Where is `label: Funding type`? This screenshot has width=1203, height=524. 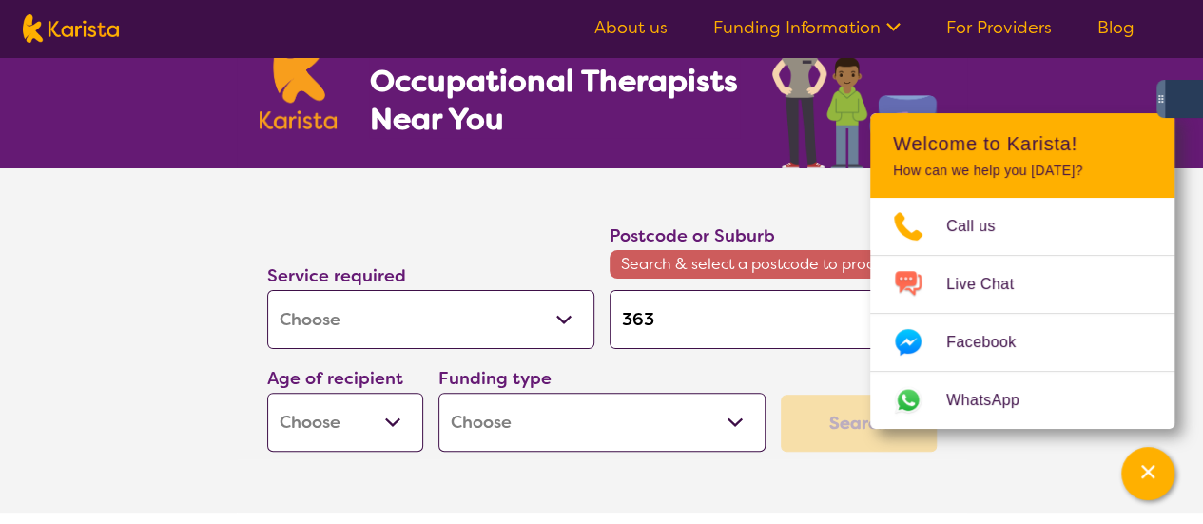
label: Funding type is located at coordinates (495, 379).